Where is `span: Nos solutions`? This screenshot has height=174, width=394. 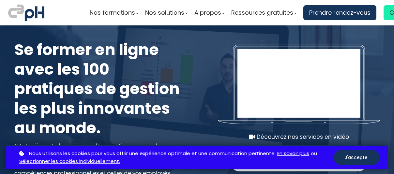 span: Nos solutions is located at coordinates (165, 13).